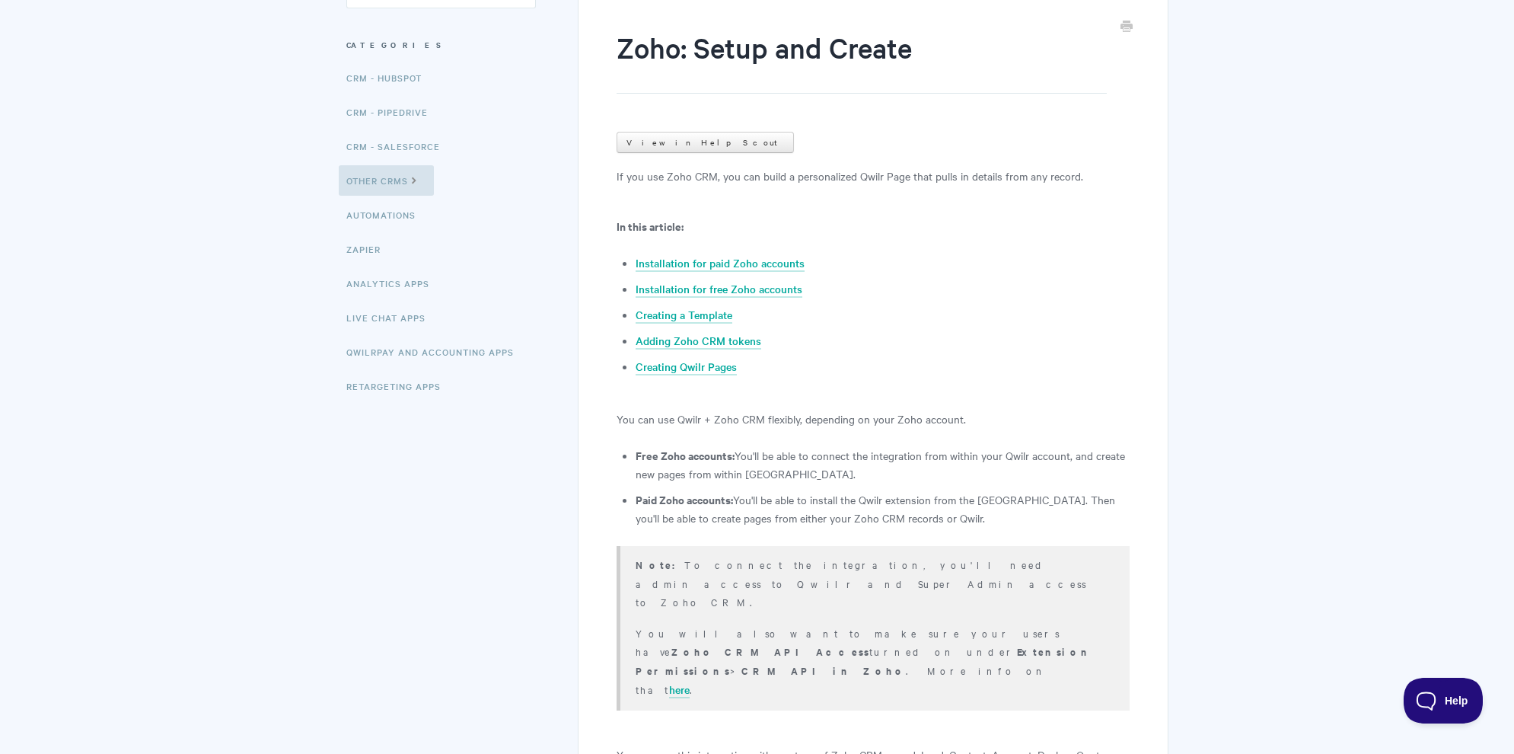 The image size is (1514, 754). What do you see at coordinates (824, 670) in the screenshot?
I see `b: CRM API in Zoho` at bounding box center [824, 670].